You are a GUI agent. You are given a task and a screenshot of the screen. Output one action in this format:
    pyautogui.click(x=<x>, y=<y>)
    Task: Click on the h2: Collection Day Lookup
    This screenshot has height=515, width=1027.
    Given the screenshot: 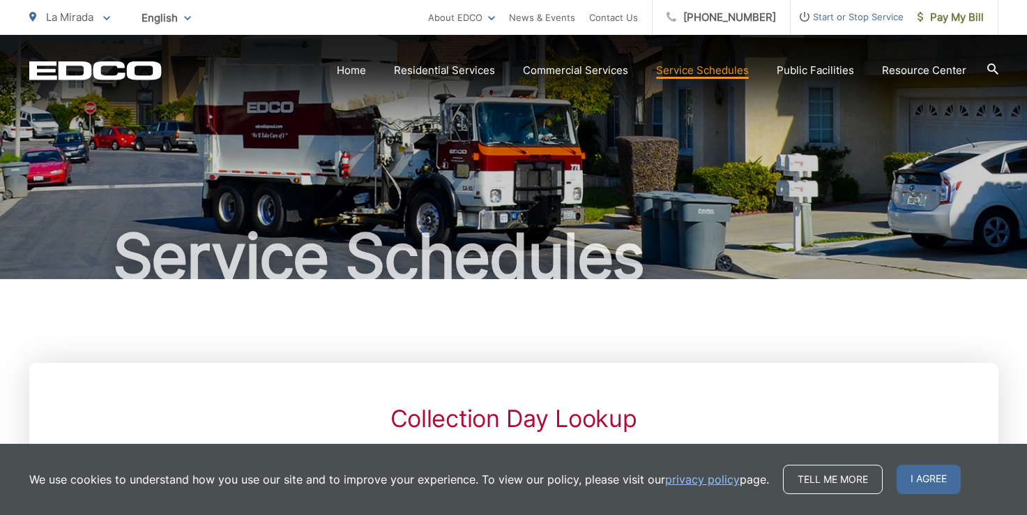 What is the action you would take?
    pyautogui.click(x=513, y=418)
    